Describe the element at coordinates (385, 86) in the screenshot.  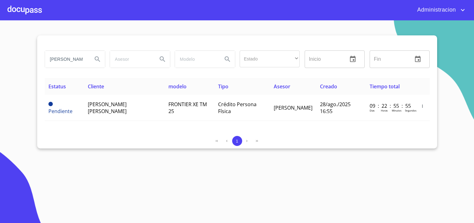
I see `span: Tiempo total` at that location.